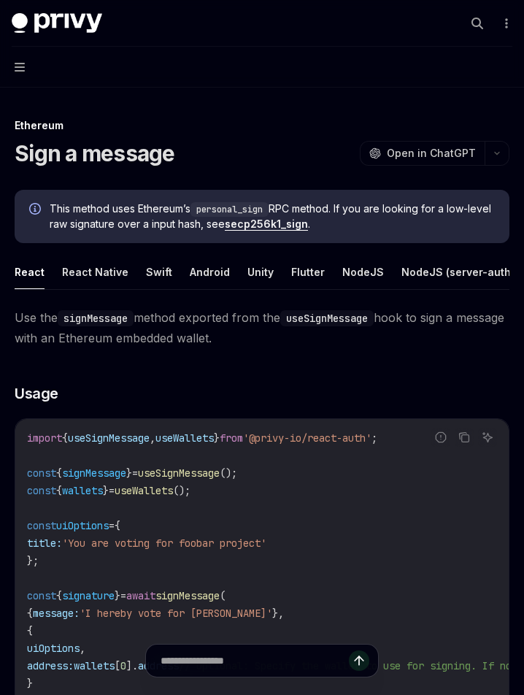  What do you see at coordinates (82, 526) in the screenshot?
I see `span: uiOptions` at bounding box center [82, 526].